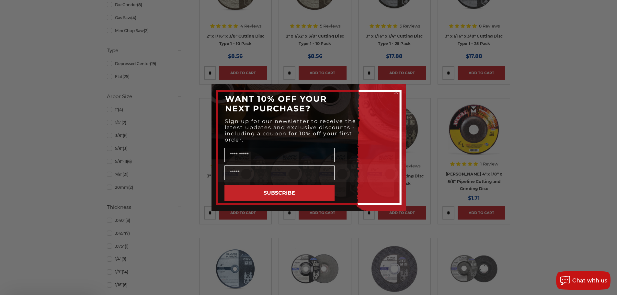  Describe the element at coordinates (279, 173) in the screenshot. I see `input: Email` at that location.